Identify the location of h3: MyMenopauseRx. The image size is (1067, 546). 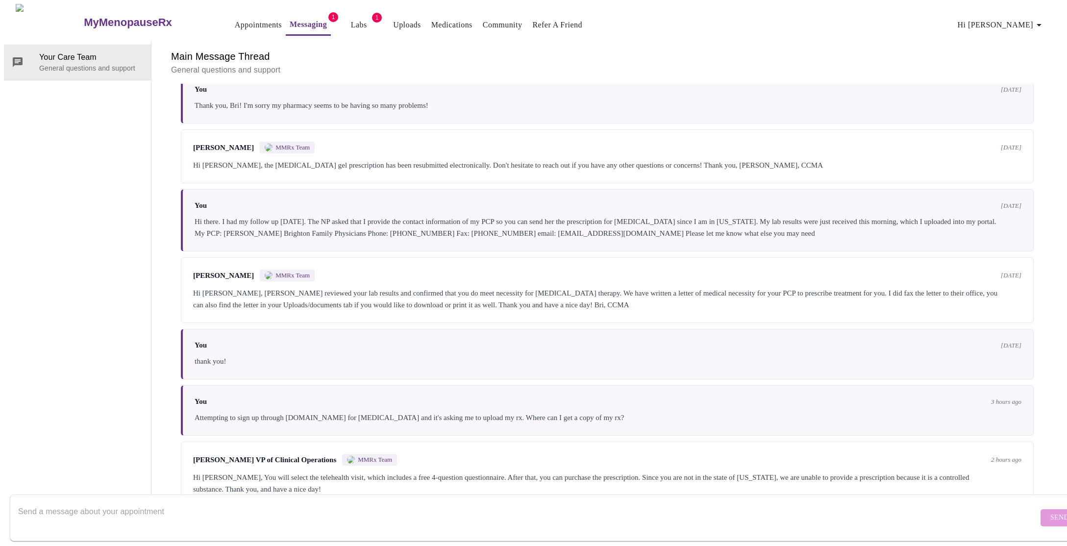
(128, 23).